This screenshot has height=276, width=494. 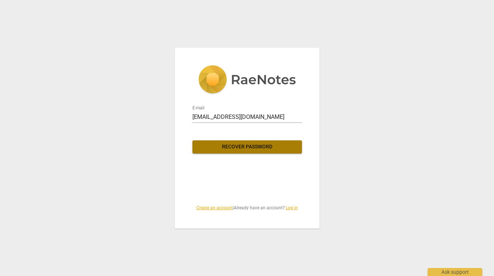 I want to click on button: Recover password, so click(x=247, y=147).